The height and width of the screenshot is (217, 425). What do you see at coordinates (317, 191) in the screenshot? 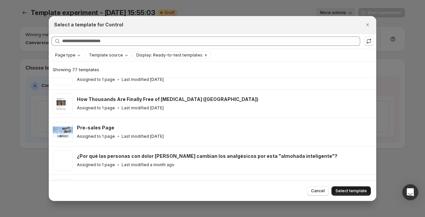
I see `button: Cancel` at bounding box center [317, 191].